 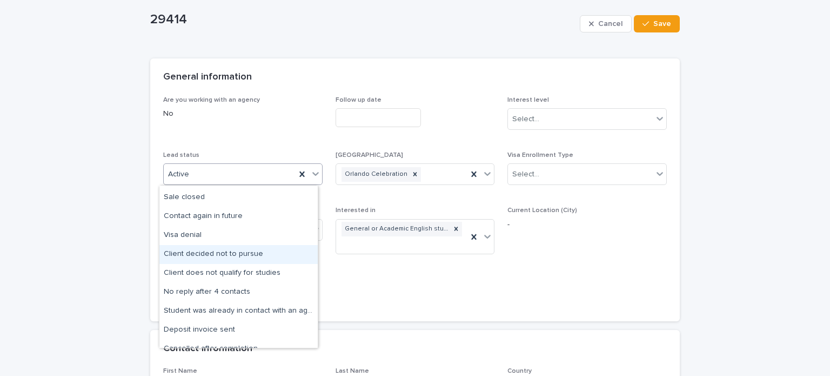 What do you see at coordinates (208, 349) in the screenshot?
I see `h2: Contact information` at bounding box center [208, 349].